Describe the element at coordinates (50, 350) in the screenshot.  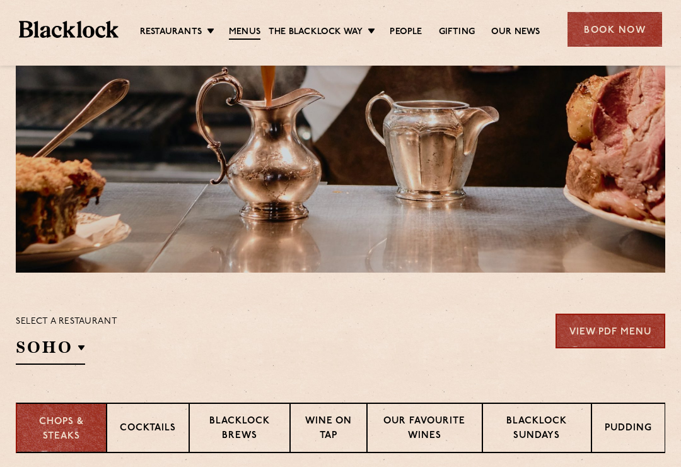
I see `h2: SOHO` at that location.